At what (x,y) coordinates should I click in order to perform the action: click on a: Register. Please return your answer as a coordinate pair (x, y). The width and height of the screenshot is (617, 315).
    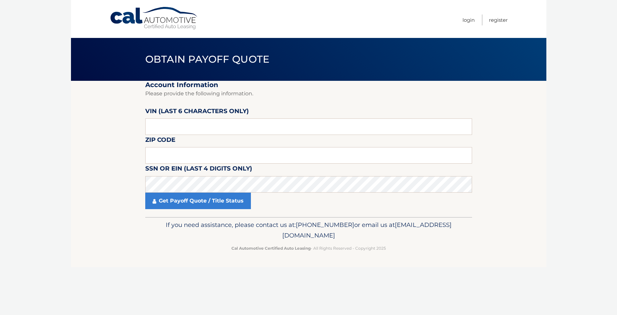
    Looking at the image, I should click on (498, 20).